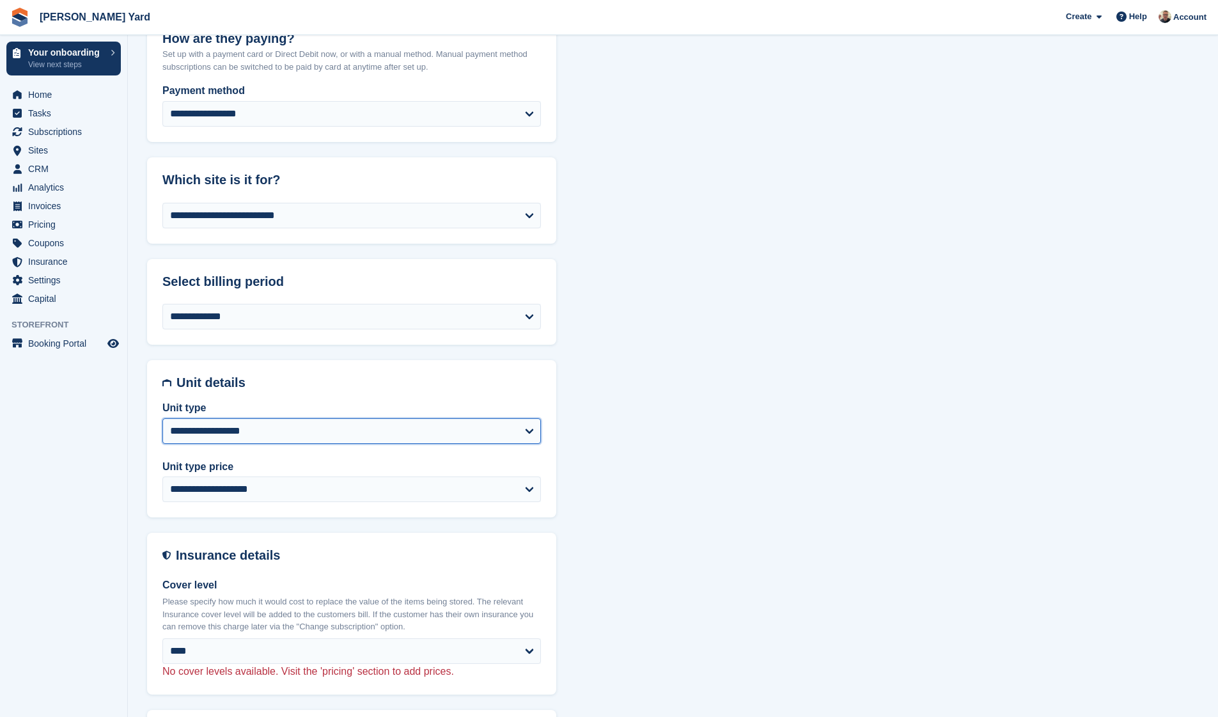  Describe the element at coordinates (67, 169) in the screenshot. I see `span: CRM` at that location.